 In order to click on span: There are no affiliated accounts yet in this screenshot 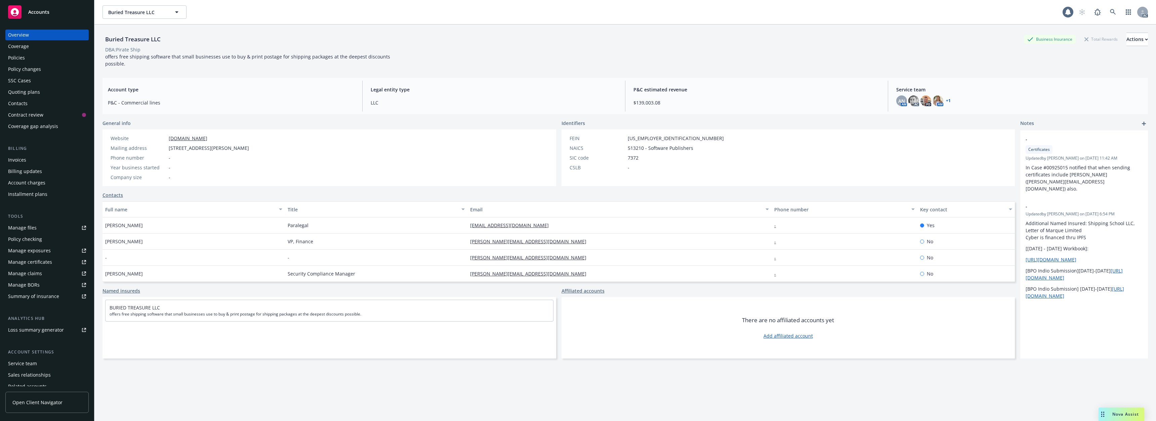, I will do `click(788, 320)`.